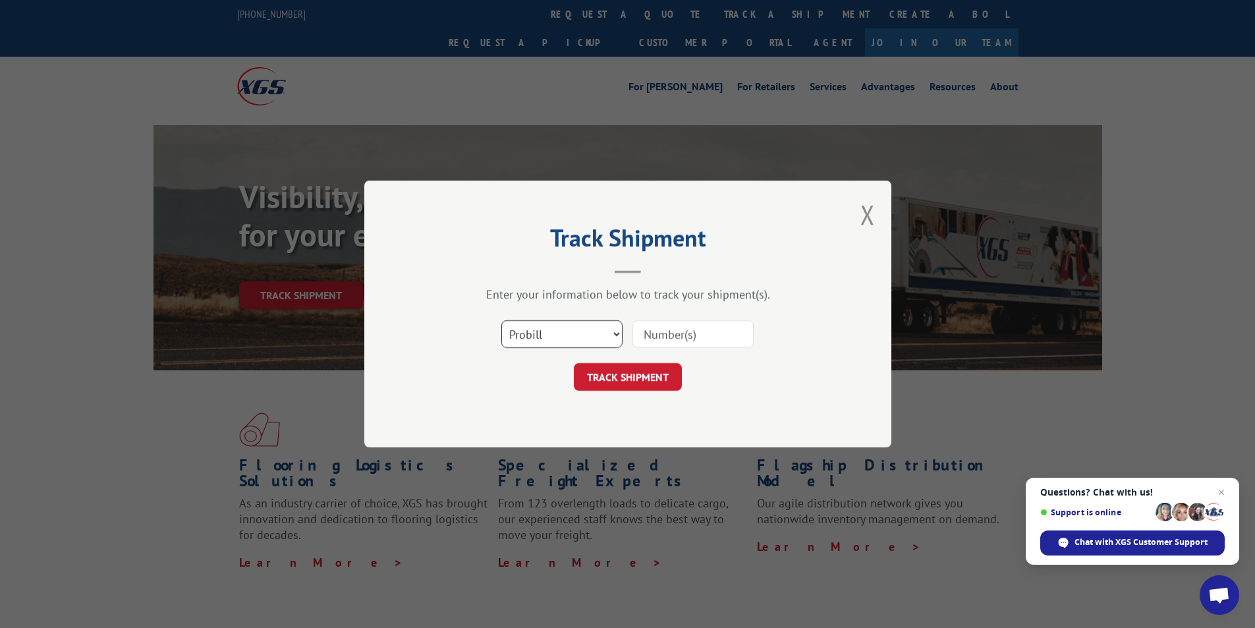 This screenshot has width=1255, height=628. I want to click on div: Enter your information below to track your shipment(s)., so click(628, 294).